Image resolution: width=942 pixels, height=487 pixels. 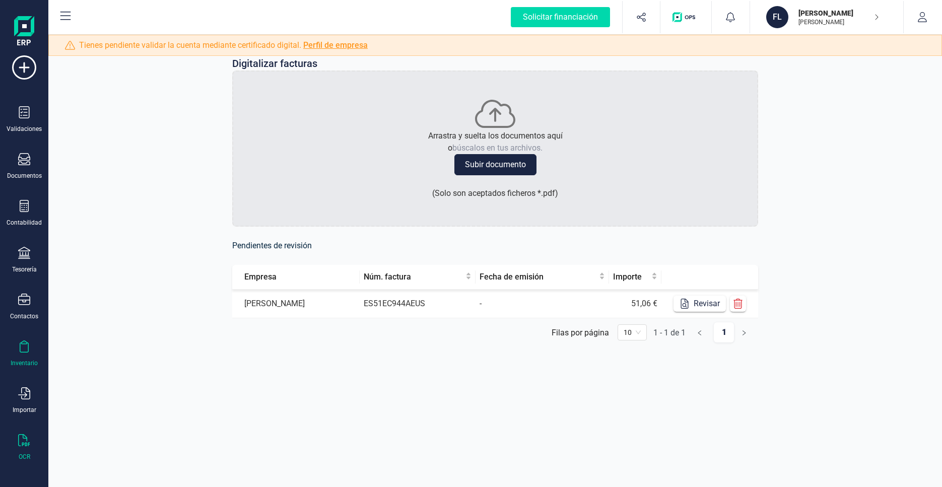 What do you see at coordinates (632, 333) in the screenshot?
I see `span: 10` at bounding box center [632, 333].